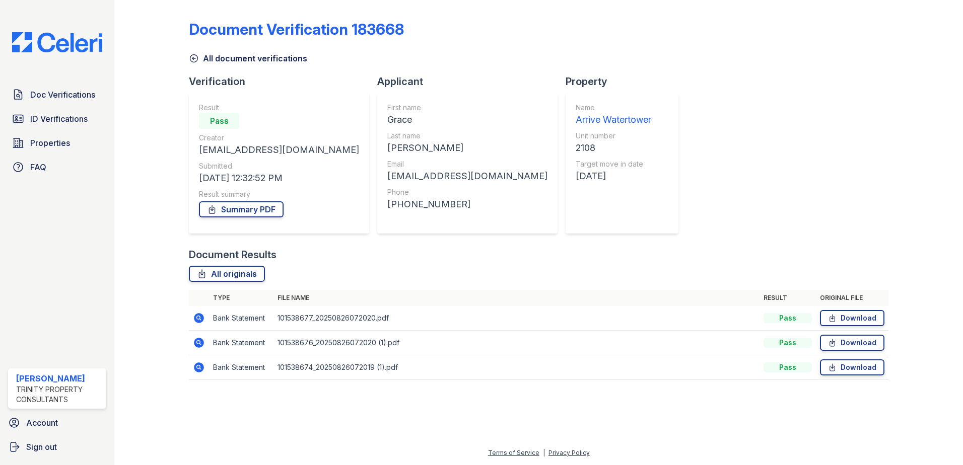 The width and height of the screenshot is (963, 465). What do you see at coordinates (59, 395) in the screenshot?
I see `div: Trinity Property Consultants` at bounding box center [59, 395].